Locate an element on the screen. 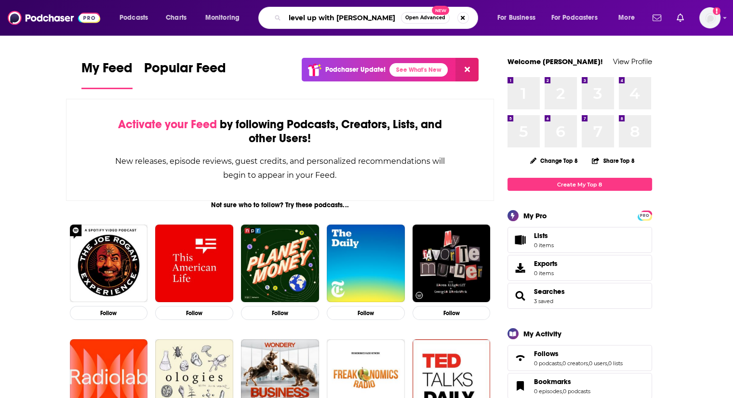  div: Search podcasts, credits, & more... is located at coordinates (377, 18).